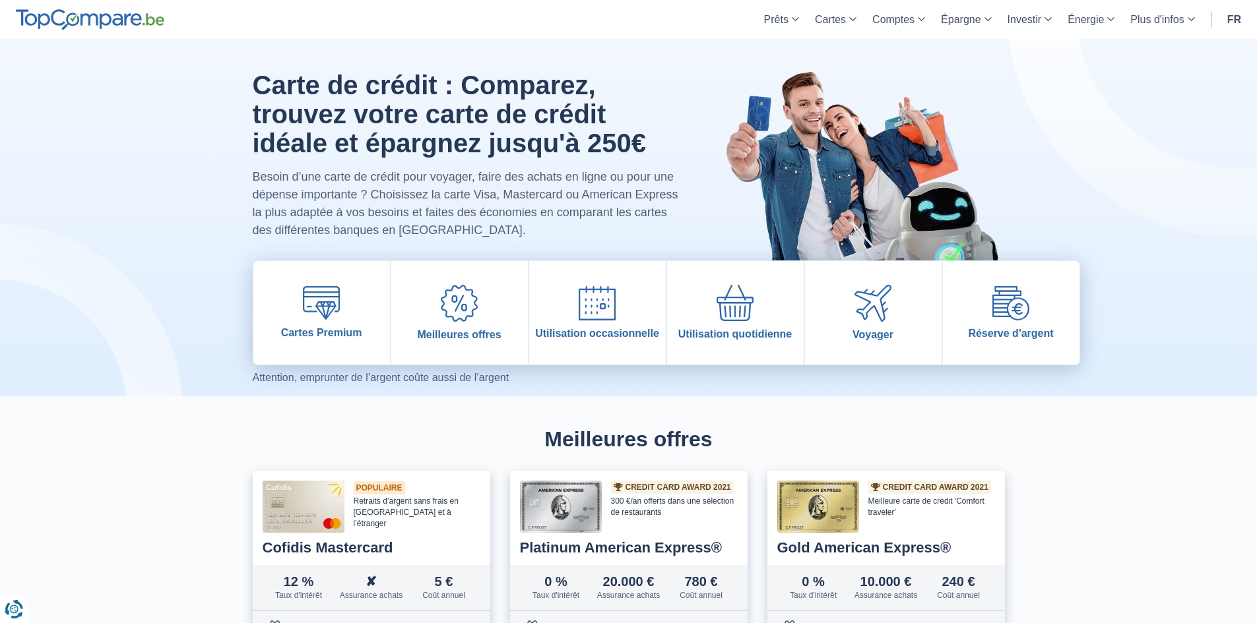  Describe the element at coordinates (597, 303) in the screenshot. I see `img: Utilisation occasionnelle` at that location.